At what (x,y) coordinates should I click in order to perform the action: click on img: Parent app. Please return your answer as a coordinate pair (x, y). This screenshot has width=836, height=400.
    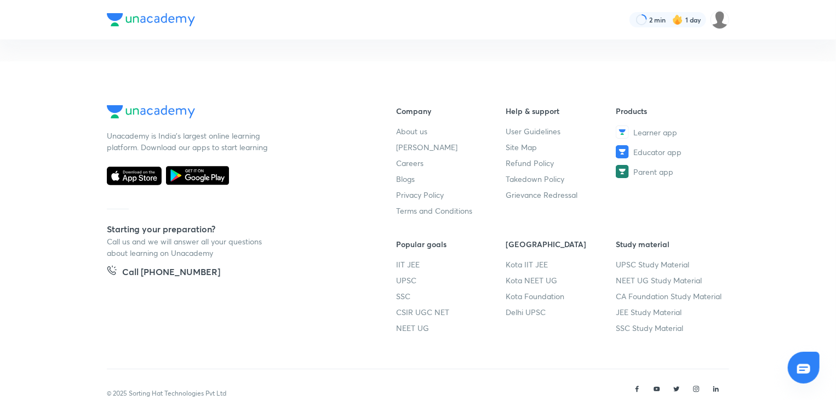
    Looking at the image, I should click on (622, 172).